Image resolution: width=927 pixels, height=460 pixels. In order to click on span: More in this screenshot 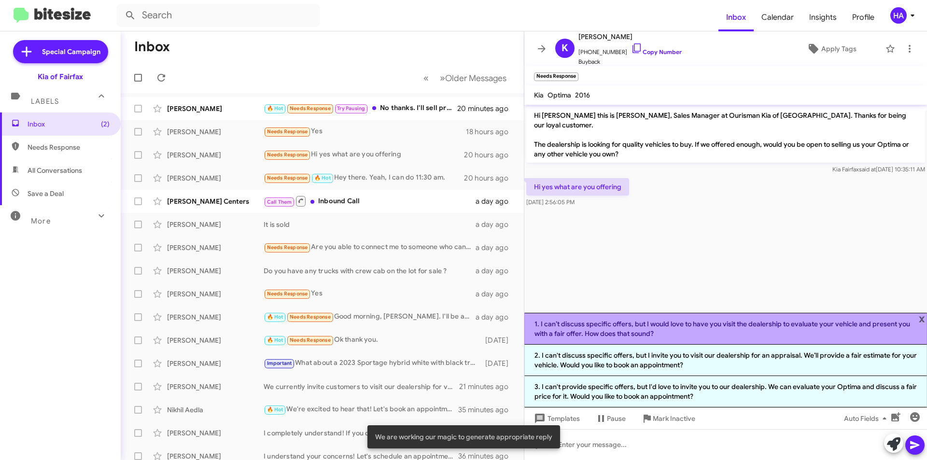, I will do `click(41, 221)`.